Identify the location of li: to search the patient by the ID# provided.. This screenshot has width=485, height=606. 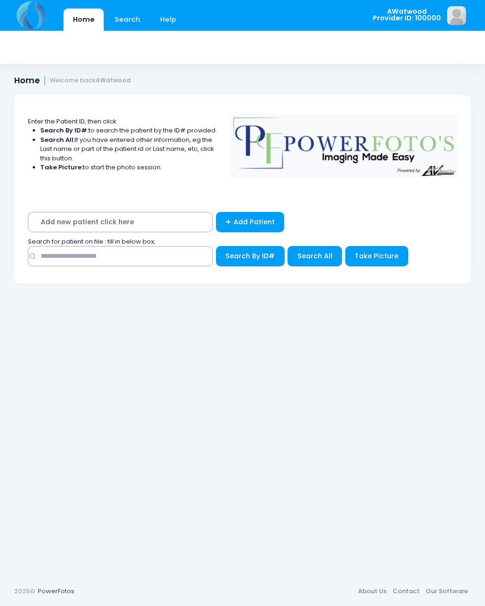
(129, 131).